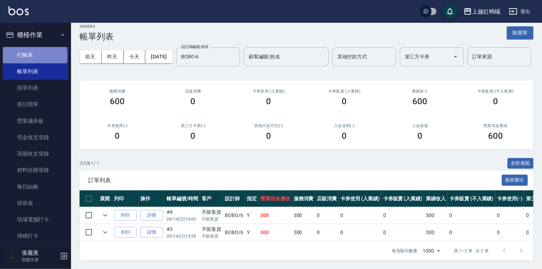 Image resolution: width=542 pixels, height=269 pixels. I want to click on h2: 入金使用(-), so click(344, 125).